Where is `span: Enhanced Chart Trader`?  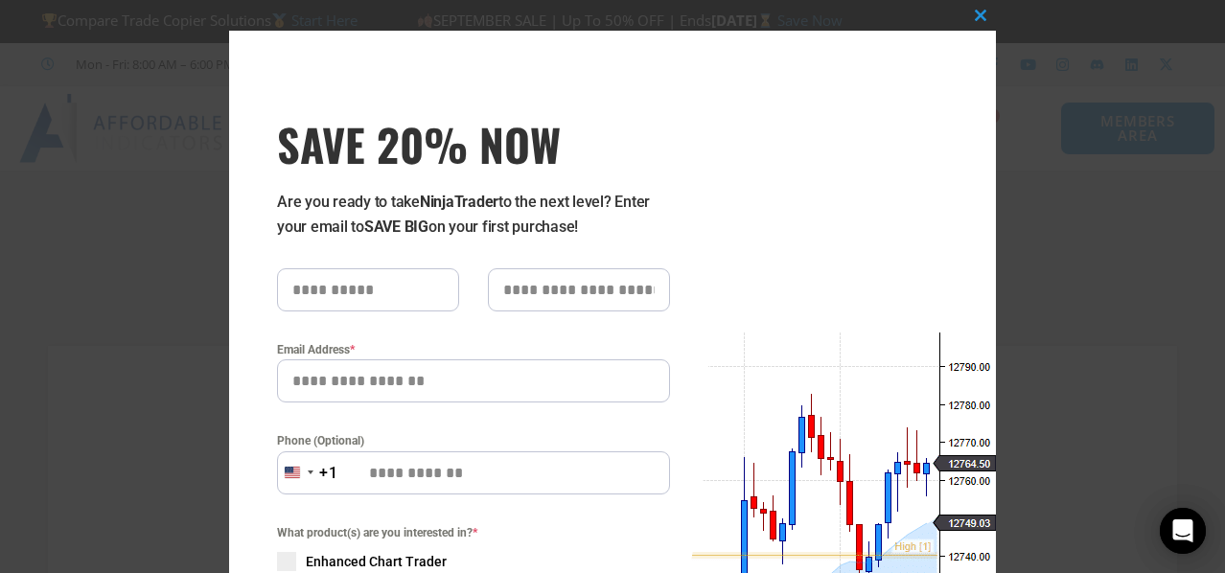
span: Enhanced Chart Trader is located at coordinates (376, 562).